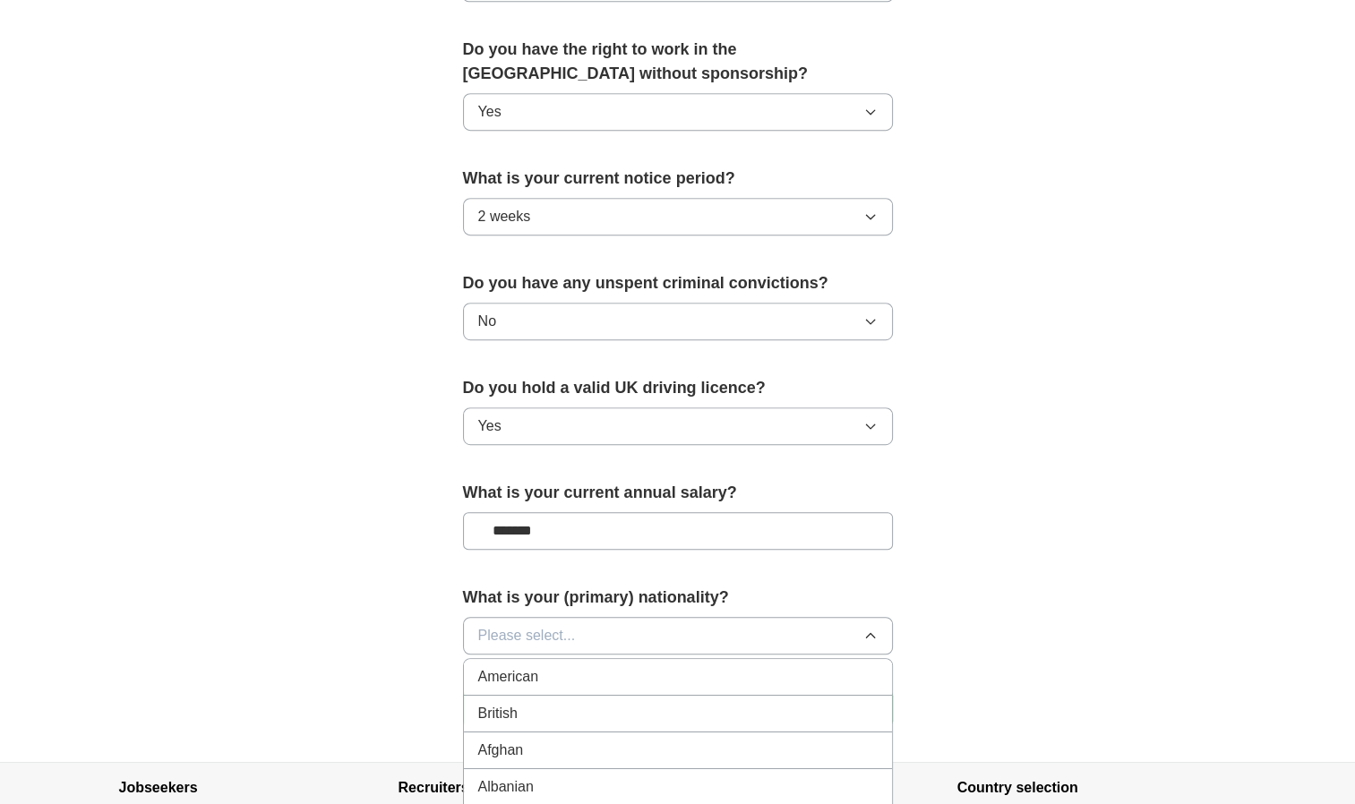 Image resolution: width=1355 pixels, height=804 pixels. Describe the element at coordinates (498, 714) in the screenshot. I see `span: British` at that location.